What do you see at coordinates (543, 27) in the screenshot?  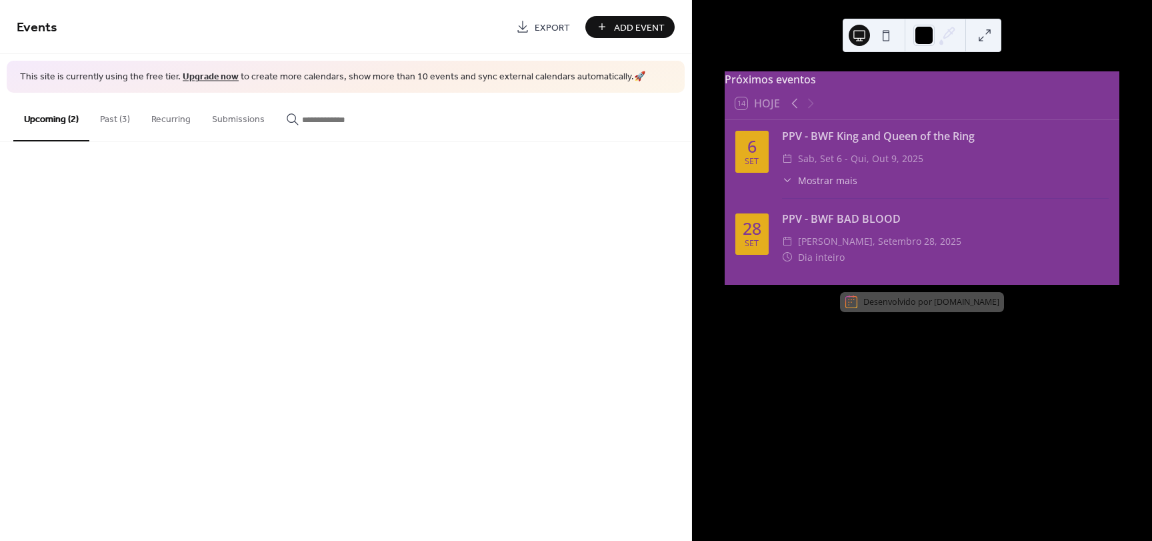 I see `a: Export` at bounding box center [543, 27].